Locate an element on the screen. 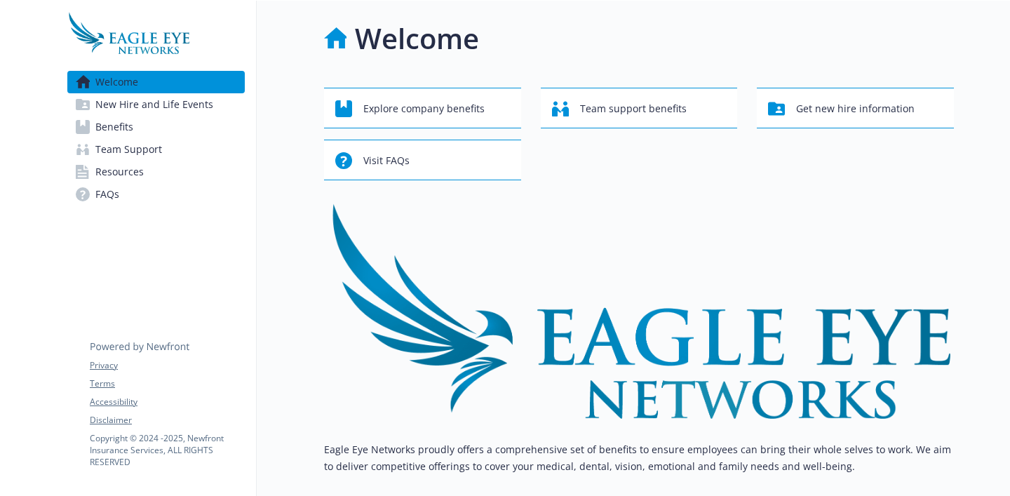 The width and height of the screenshot is (1010, 496). button: Get new hire information is located at coordinates (855, 108).